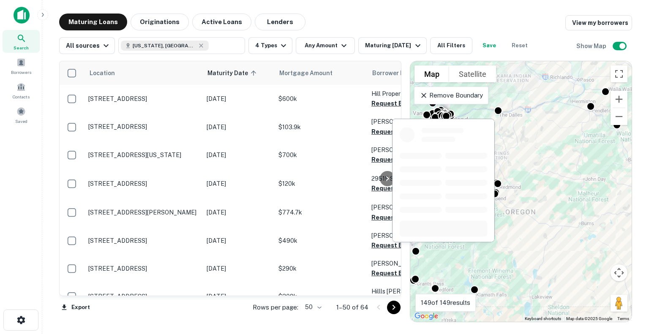  I want to click on button: Originations, so click(160, 22).